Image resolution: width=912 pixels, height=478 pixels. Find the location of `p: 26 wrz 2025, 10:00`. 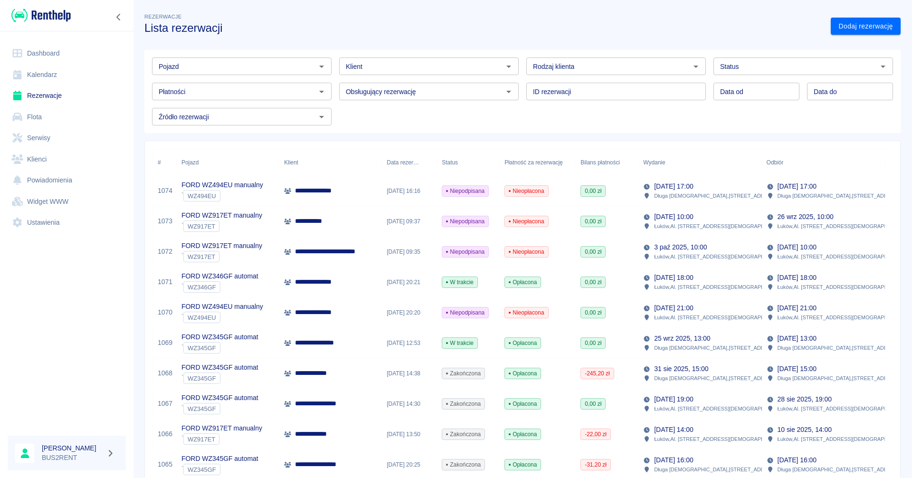

p: 26 wrz 2025, 10:00 is located at coordinates (806, 217).